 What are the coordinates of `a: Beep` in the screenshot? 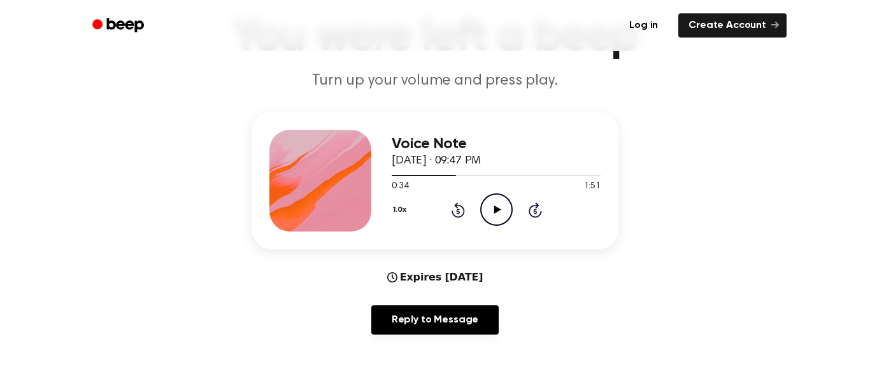 It's located at (119, 25).